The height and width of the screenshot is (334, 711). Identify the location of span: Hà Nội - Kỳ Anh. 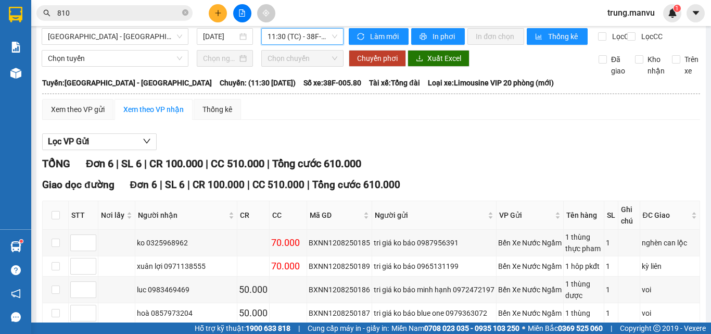
(115, 36).